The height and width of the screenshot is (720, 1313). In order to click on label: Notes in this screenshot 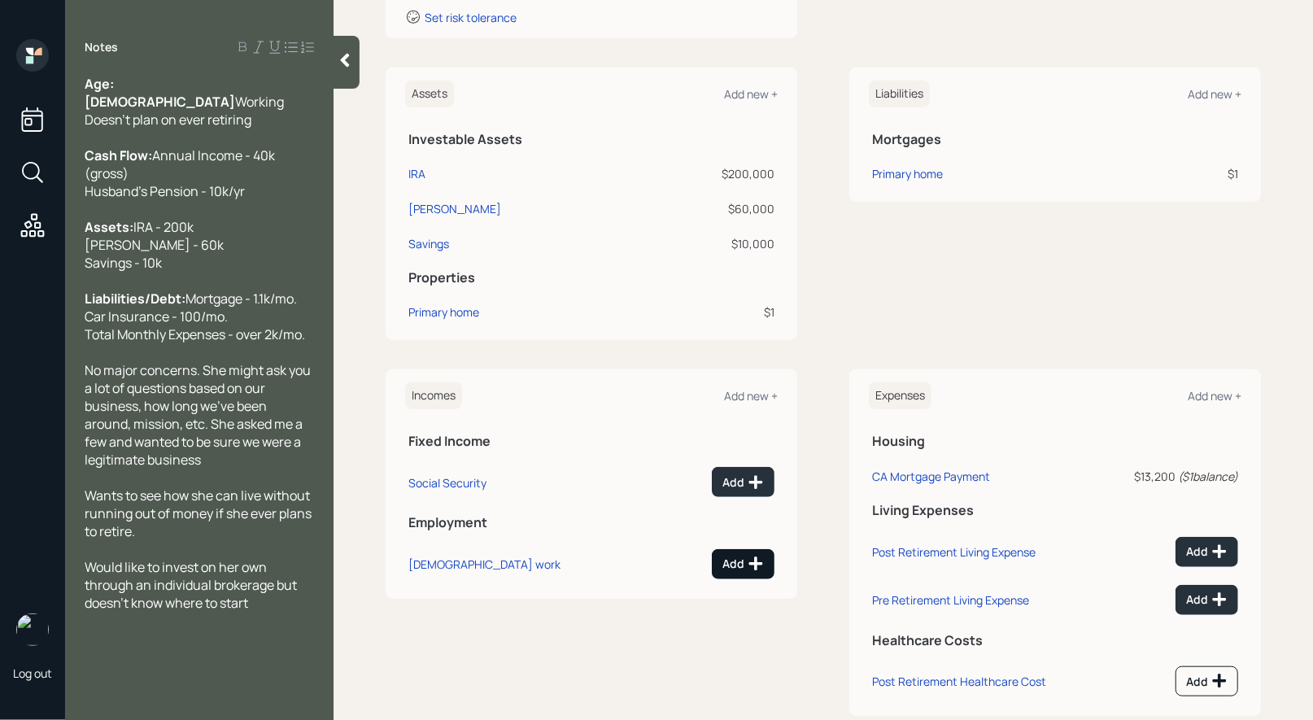, I will do `click(101, 47)`.